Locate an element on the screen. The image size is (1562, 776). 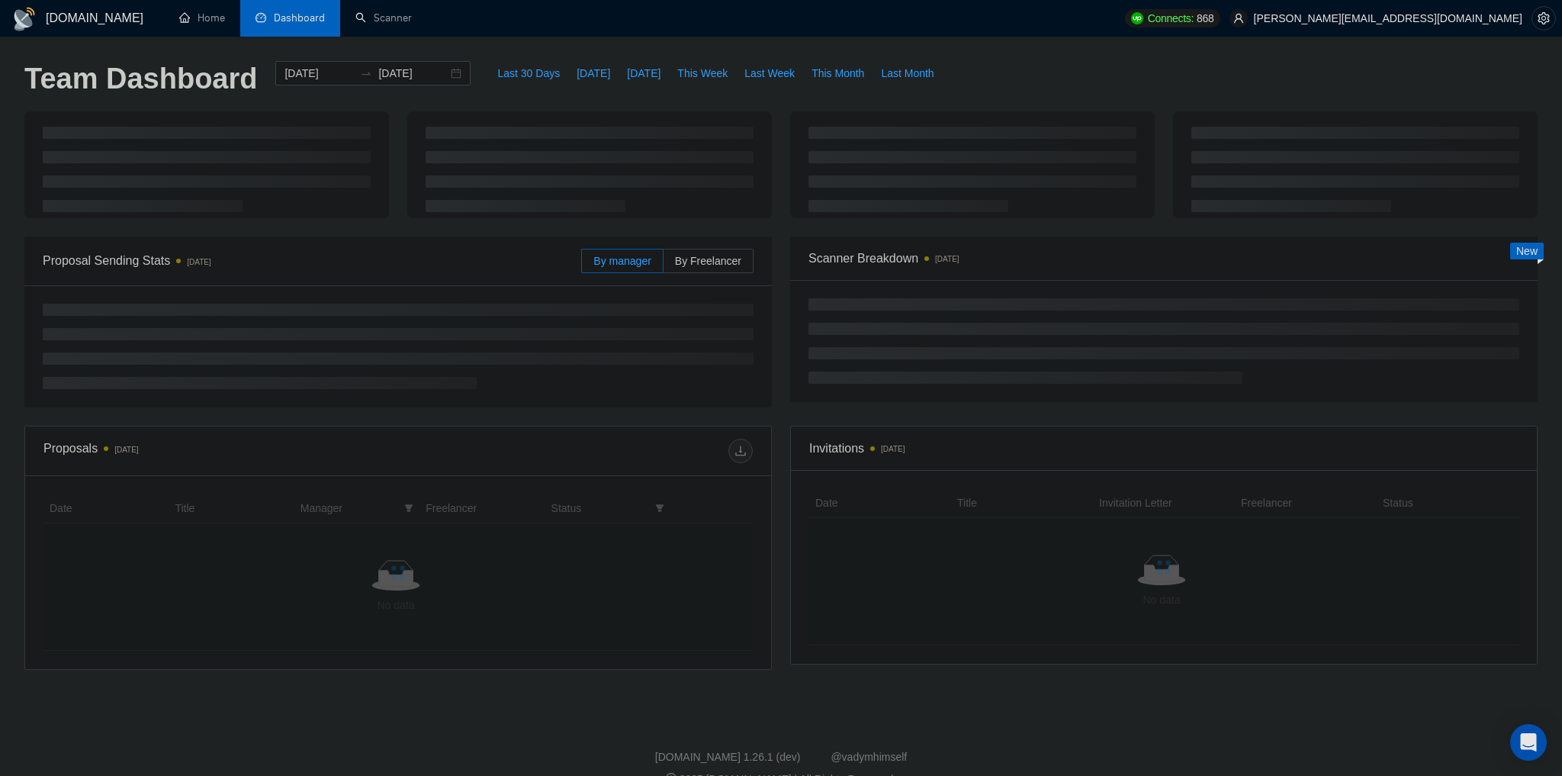
span: Invitations is located at coordinates (1164, 448).